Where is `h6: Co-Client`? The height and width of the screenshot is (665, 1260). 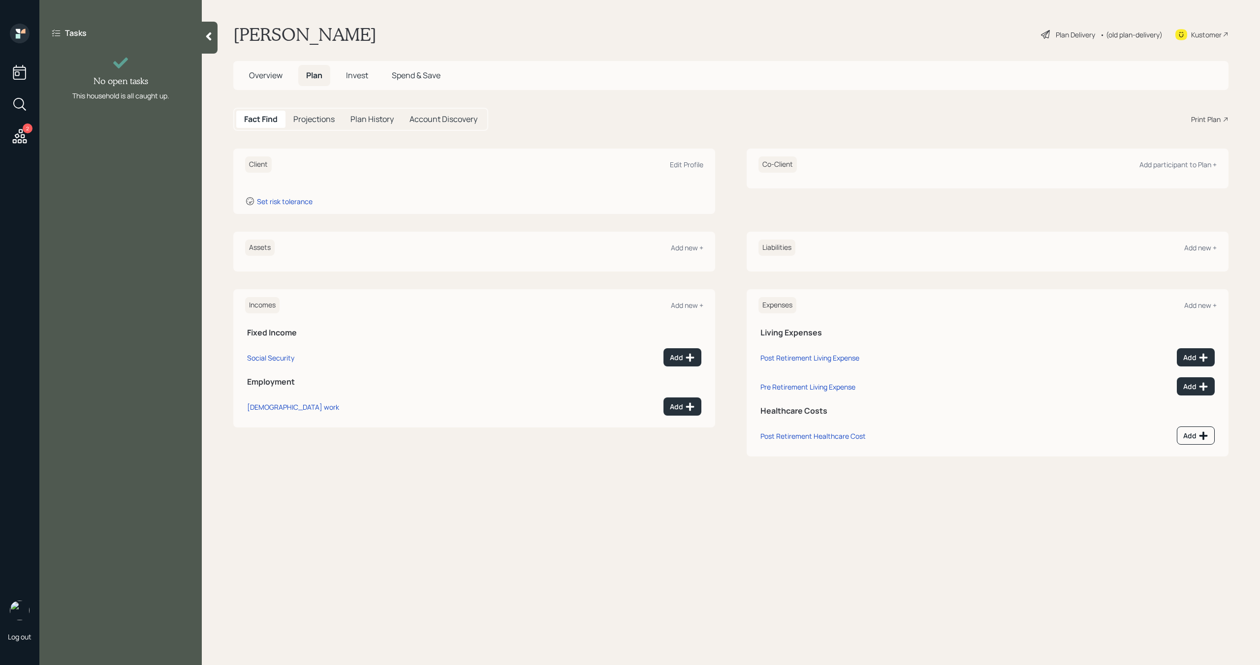
h6: Co-Client is located at coordinates (777, 164).